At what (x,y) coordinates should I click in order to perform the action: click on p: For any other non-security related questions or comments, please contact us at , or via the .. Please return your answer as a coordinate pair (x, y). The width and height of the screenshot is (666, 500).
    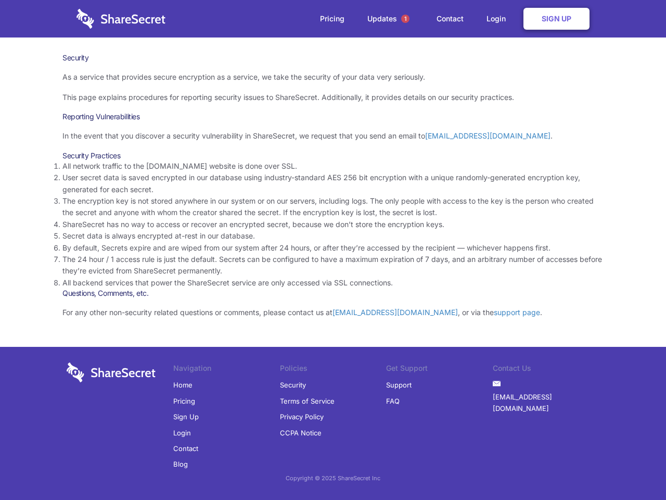
    Looking at the image, I should click on (333, 312).